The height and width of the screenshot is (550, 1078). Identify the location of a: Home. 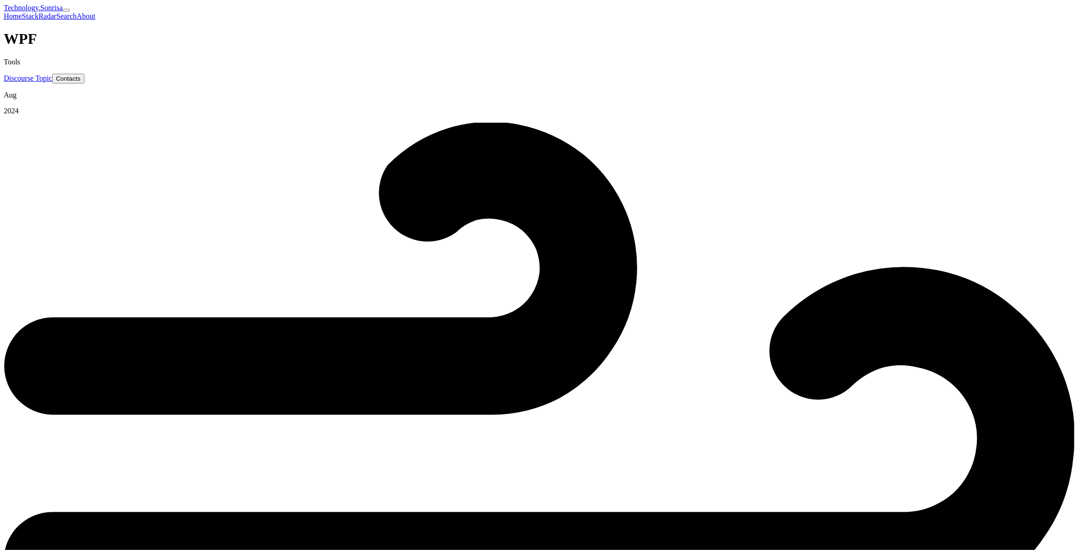
(13, 16).